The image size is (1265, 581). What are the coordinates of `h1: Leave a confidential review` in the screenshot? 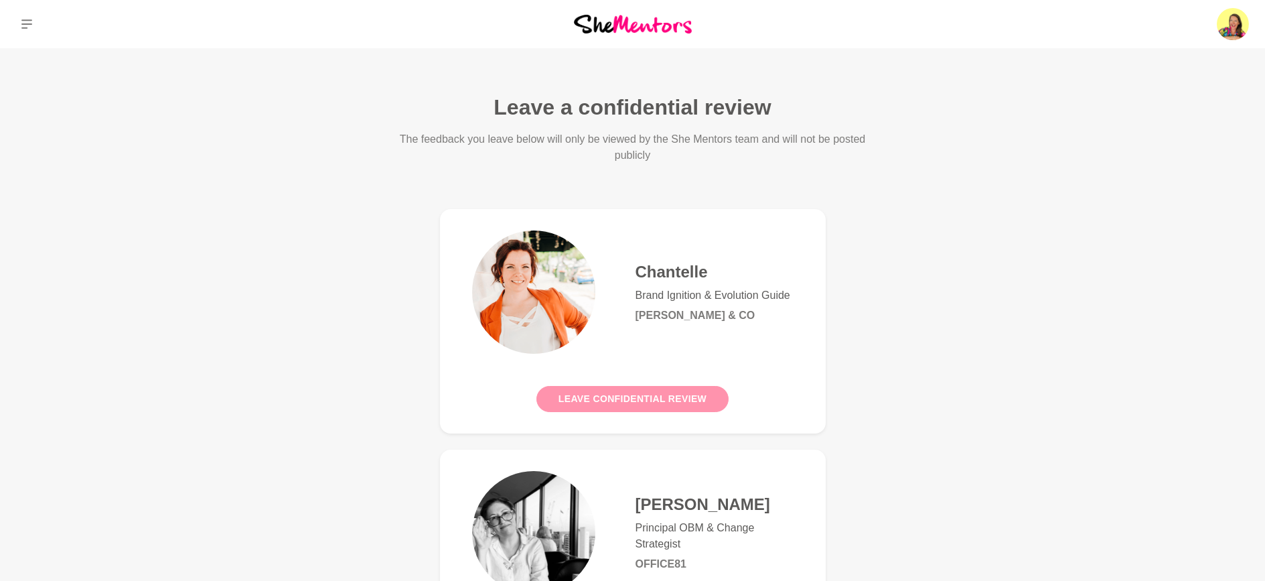 It's located at (632, 107).